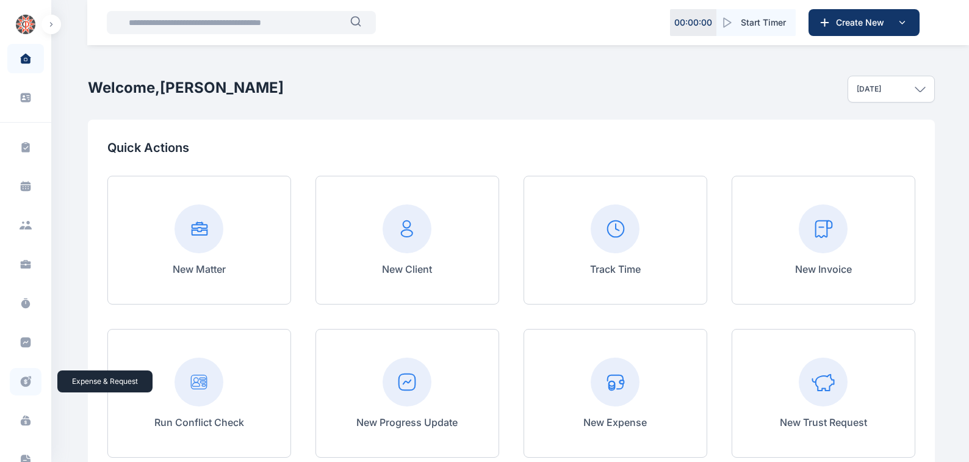  Describe the element at coordinates (511, 148) in the screenshot. I see `p: Quick Actions` at that location.